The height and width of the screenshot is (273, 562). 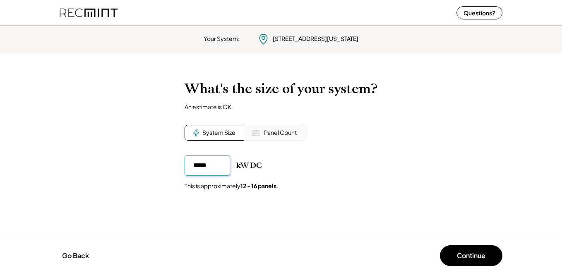 I want to click on img: recmint-logotype%403x%20%281%29.jpeg, so click(x=89, y=12).